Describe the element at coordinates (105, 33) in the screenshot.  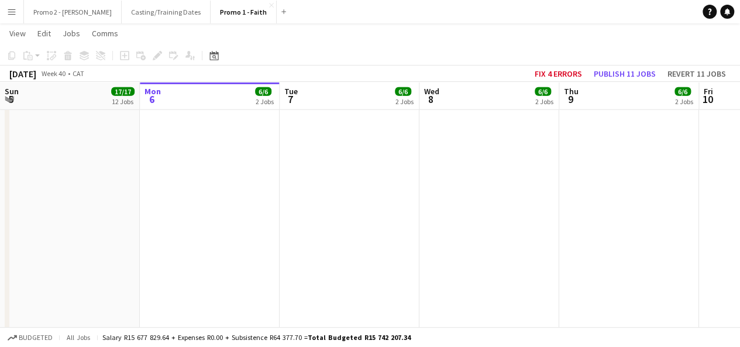
I see `a: Comms` at that location.